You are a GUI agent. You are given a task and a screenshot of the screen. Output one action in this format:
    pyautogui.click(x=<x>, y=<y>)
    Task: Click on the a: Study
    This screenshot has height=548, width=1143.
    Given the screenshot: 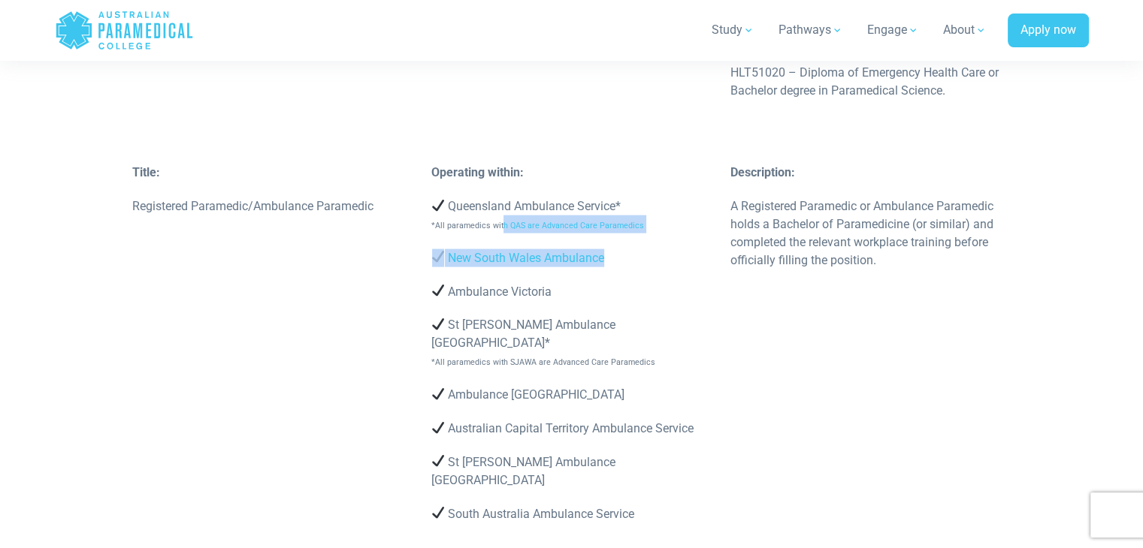 What is the action you would take?
    pyautogui.click(x=732, y=30)
    